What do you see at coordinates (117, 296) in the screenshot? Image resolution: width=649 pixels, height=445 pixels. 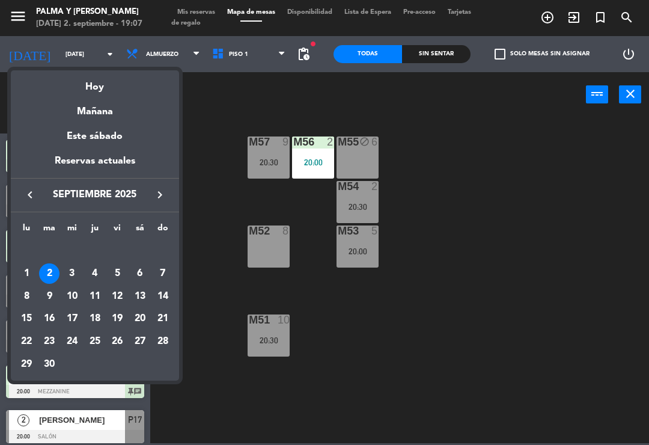 I see `td: 12 de septiembre de 2025` at bounding box center [117, 296].